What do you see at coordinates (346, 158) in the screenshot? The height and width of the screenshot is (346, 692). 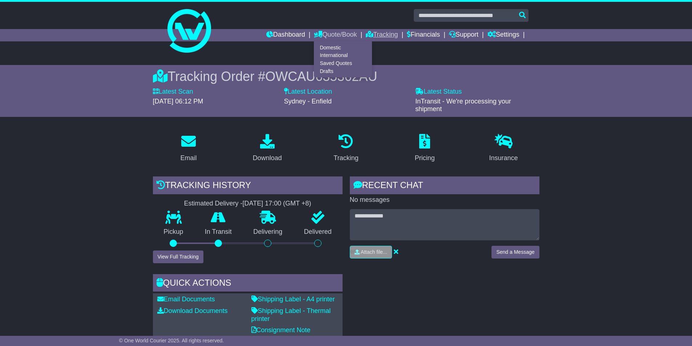 I see `div: Tracking` at bounding box center [346, 158].